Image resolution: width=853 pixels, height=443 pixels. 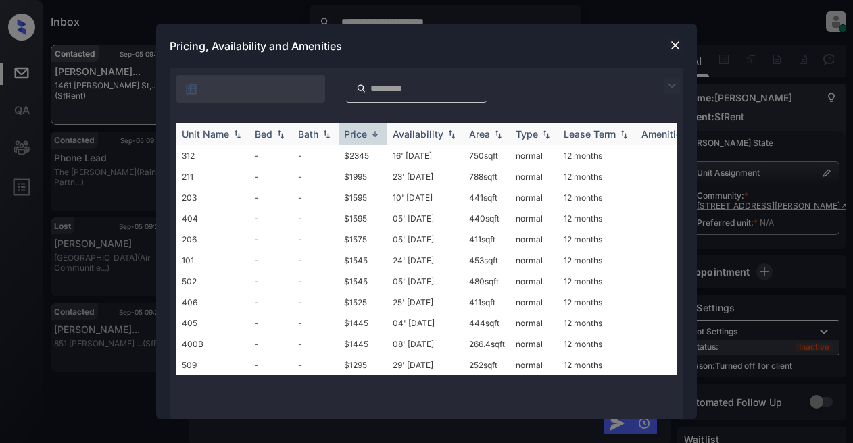 What do you see at coordinates (213, 197) in the screenshot?
I see `td: 203` at bounding box center [213, 197].